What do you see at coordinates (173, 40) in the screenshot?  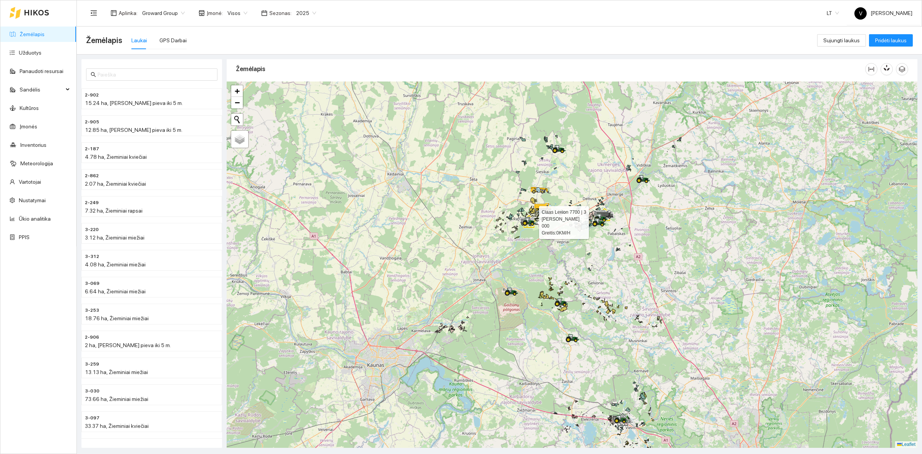 I see `div: GPS Darbai` at bounding box center [173, 40].